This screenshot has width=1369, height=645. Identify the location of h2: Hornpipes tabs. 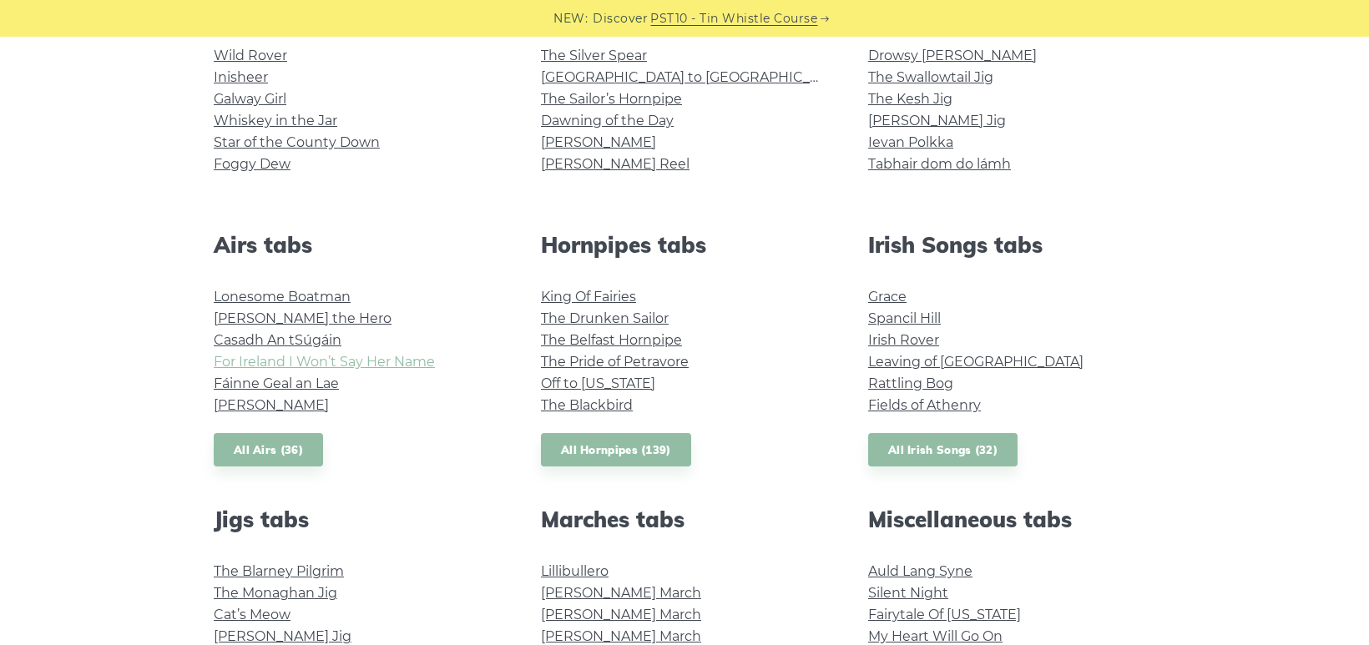
(685, 245).